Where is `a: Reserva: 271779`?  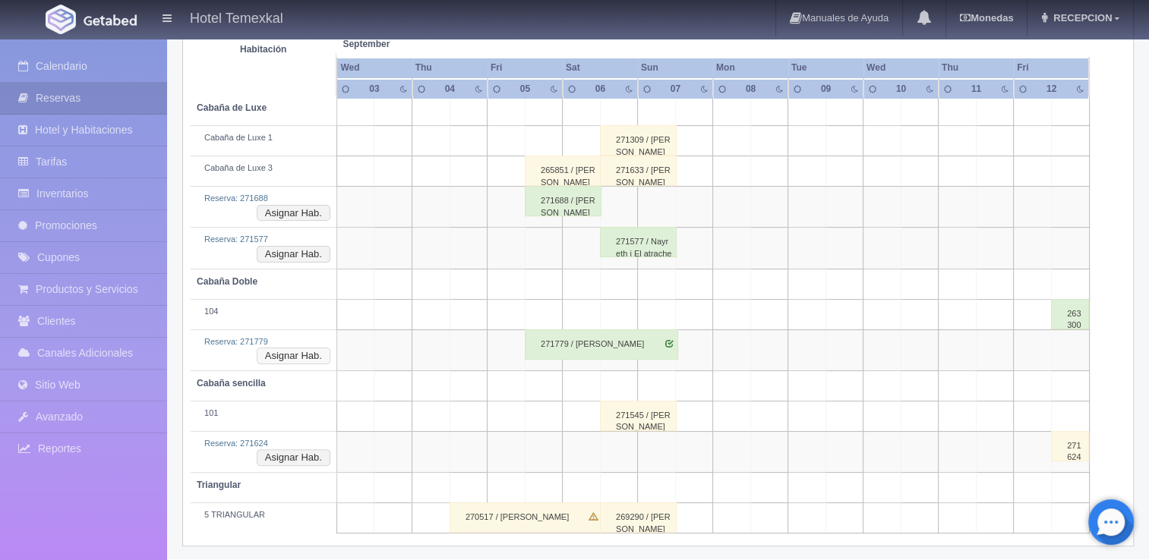
a: Reserva: 271779 is located at coordinates (236, 342).